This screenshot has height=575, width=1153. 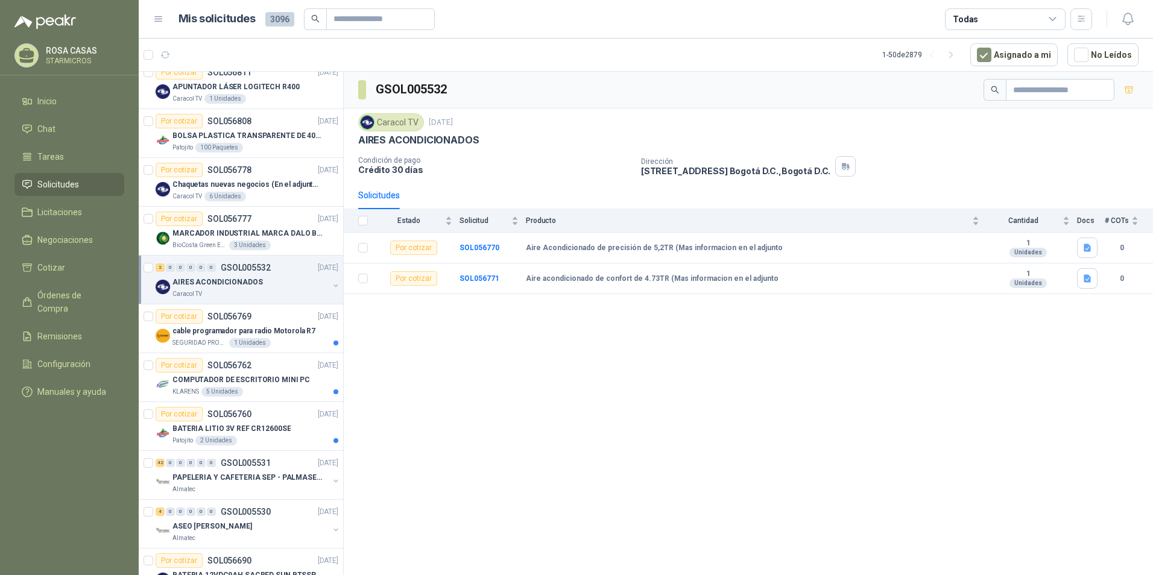 What do you see at coordinates (69, 157) in the screenshot?
I see `a: Tareas` at bounding box center [69, 157].